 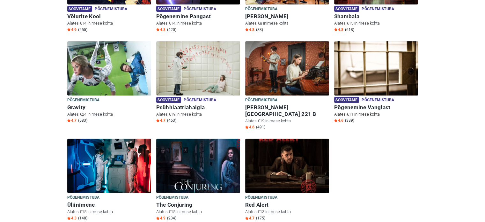 I want to click on a: Üliinimene Põgenemistuba Üliinimene Alates €15 inimese kohta Star4.3 (148), so click(x=109, y=180).